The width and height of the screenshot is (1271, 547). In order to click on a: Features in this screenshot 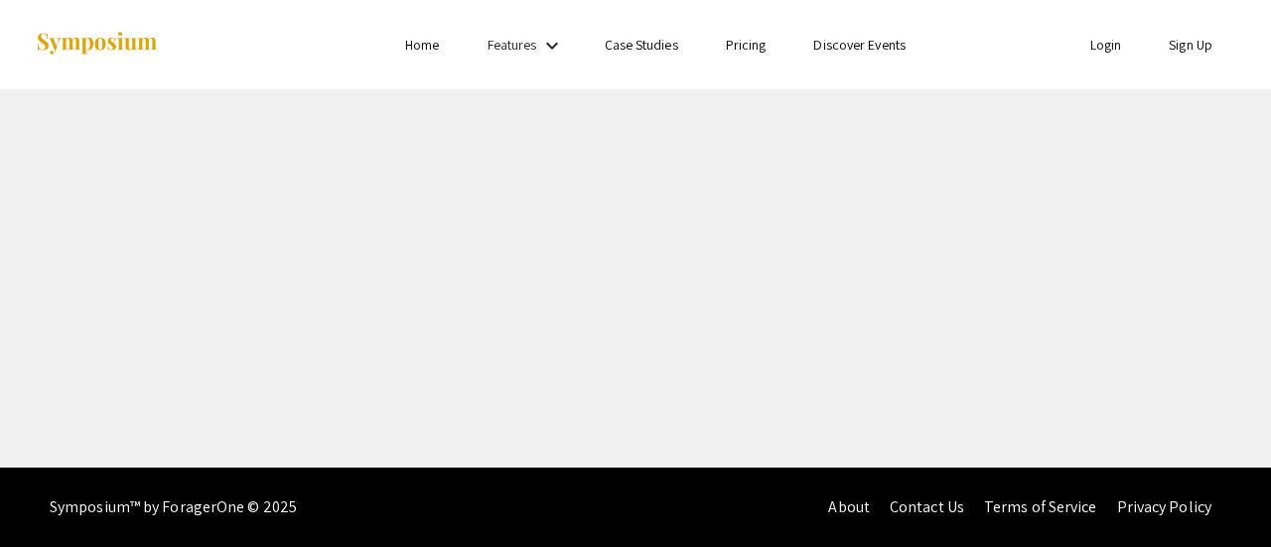, I will do `click(512, 45)`.